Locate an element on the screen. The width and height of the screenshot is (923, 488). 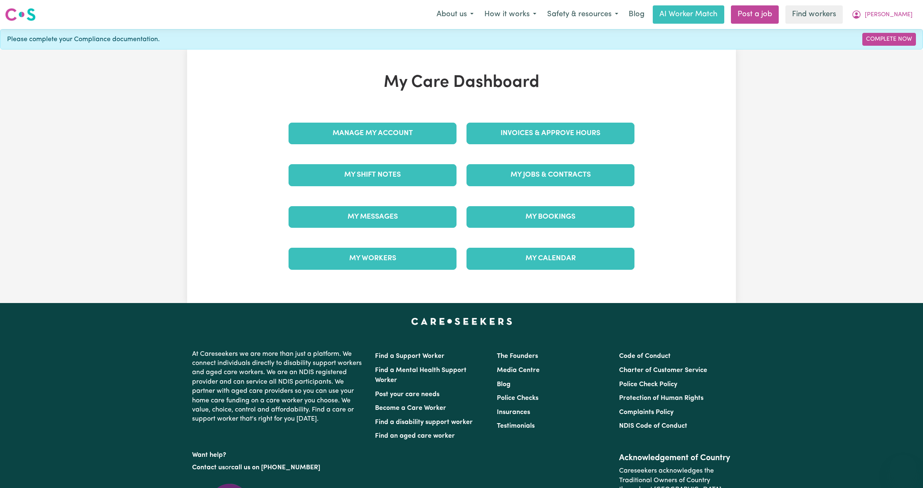
a: Post your care needs is located at coordinates (407, 395).